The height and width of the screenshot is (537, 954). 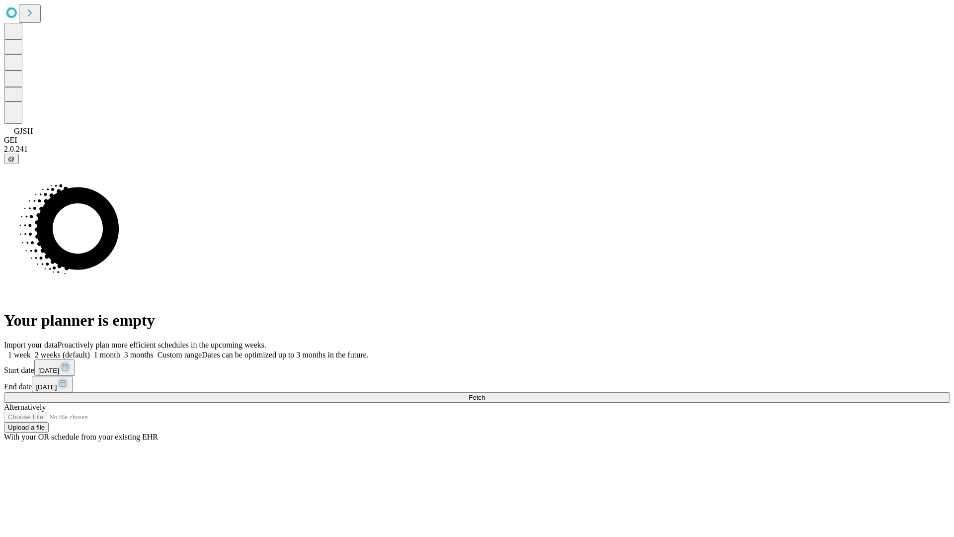 I want to click on span: Dates can be optimized up to 3 months in the future., so click(x=285, y=354).